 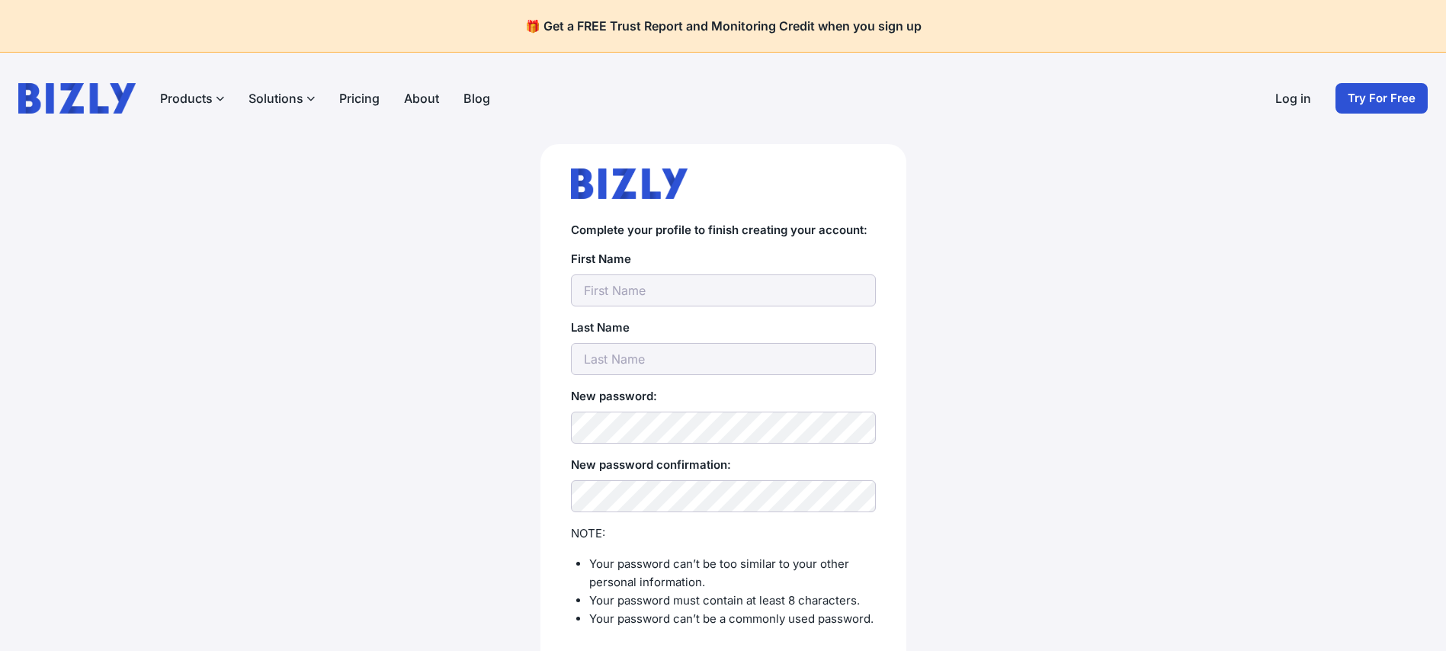 What do you see at coordinates (723, 259) in the screenshot?
I see `label: First Name` at bounding box center [723, 259].